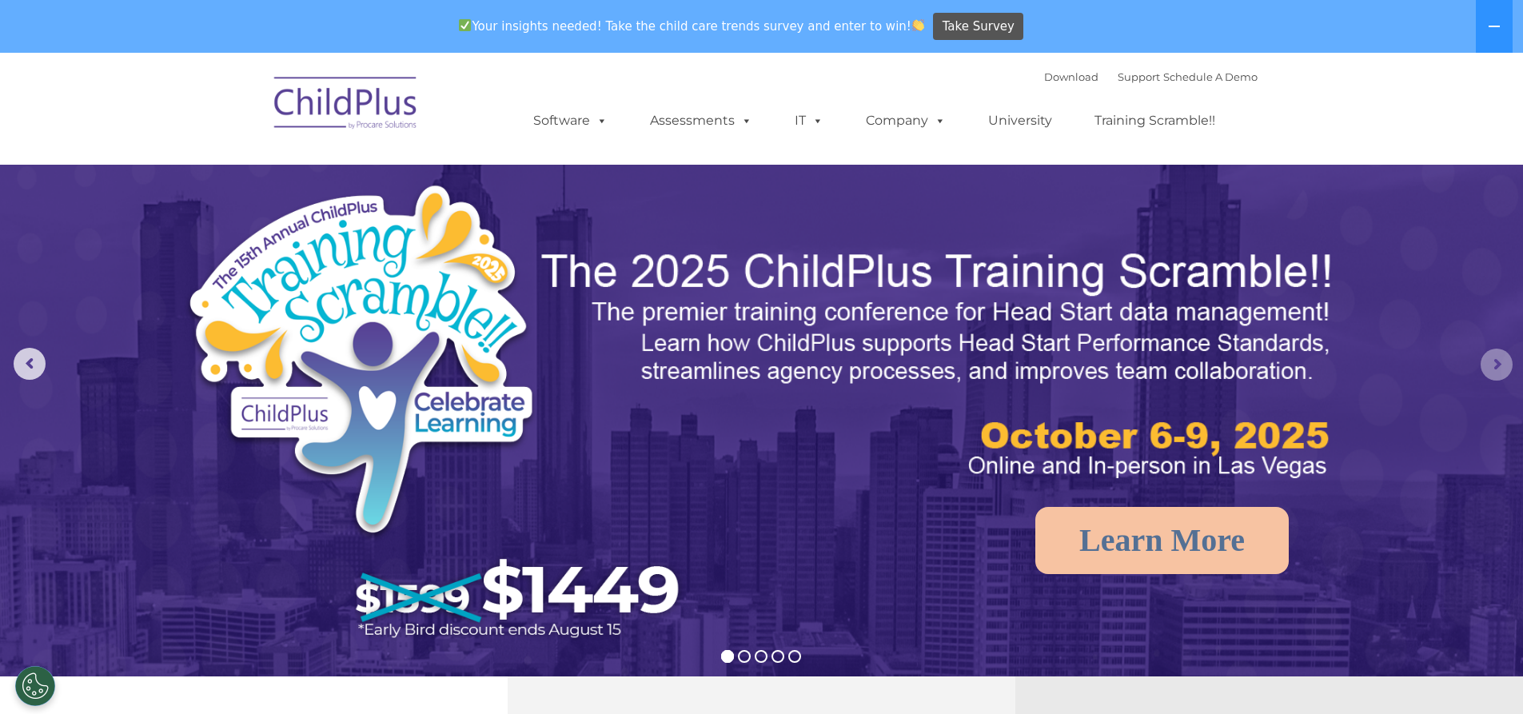 This screenshot has width=1523, height=714. I want to click on a: Download, so click(1072, 77).